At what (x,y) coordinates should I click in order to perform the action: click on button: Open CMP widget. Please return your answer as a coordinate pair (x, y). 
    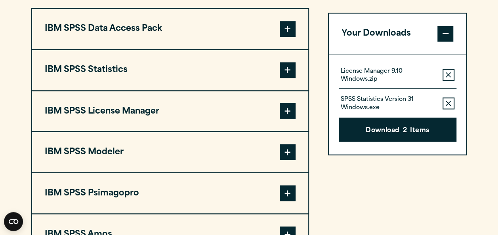
    Looking at the image, I should click on (13, 222).